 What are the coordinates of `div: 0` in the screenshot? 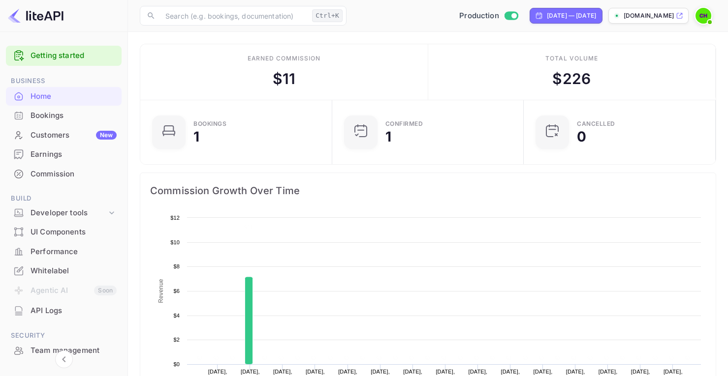 It's located at (581, 137).